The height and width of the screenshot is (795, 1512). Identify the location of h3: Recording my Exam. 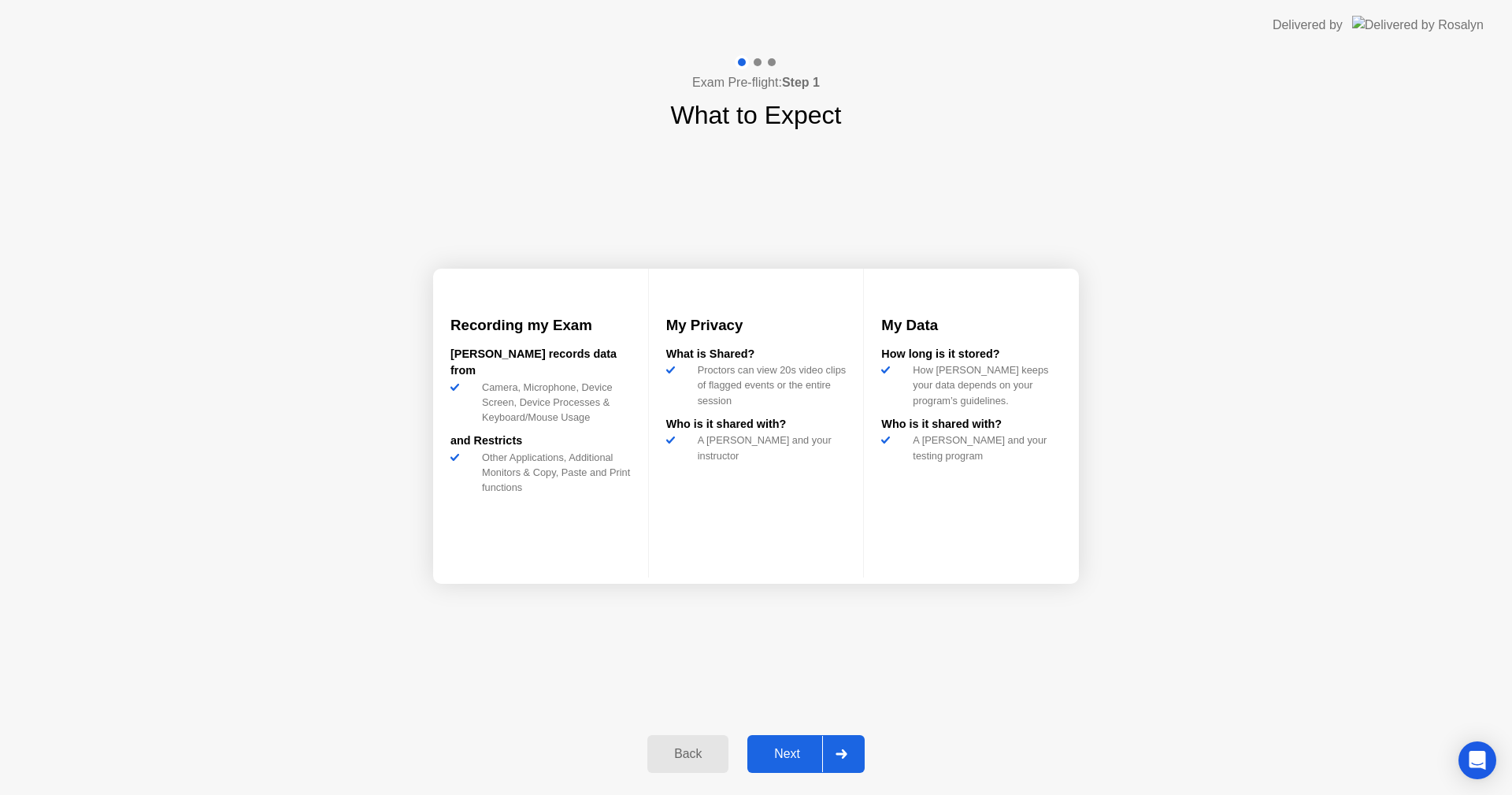
(540, 325).